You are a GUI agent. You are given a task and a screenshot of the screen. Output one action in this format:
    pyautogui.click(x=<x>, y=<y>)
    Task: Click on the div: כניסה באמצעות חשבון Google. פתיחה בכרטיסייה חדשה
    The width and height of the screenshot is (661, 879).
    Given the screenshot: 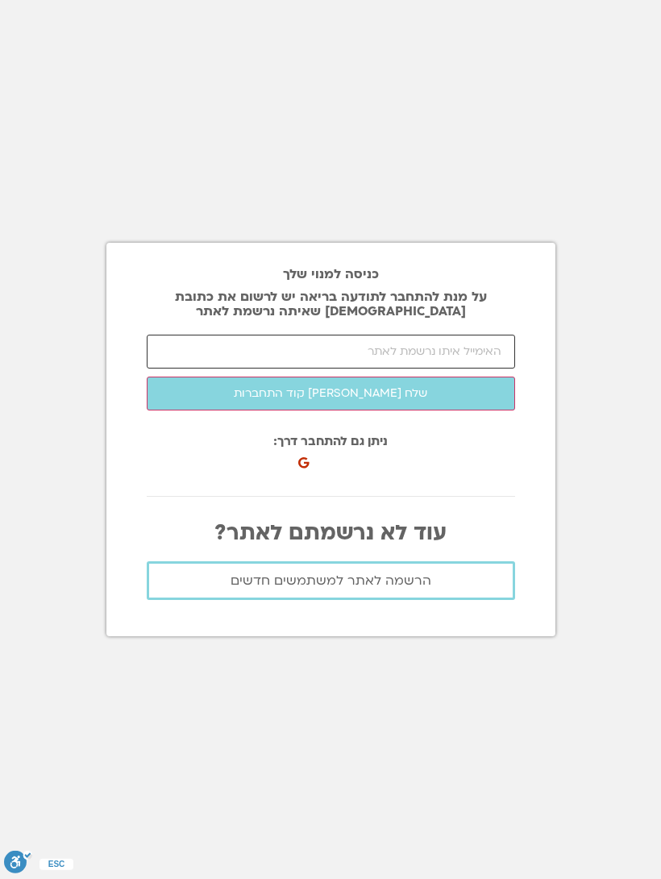 What is the action you would take?
    pyautogui.click(x=381, y=457)
    